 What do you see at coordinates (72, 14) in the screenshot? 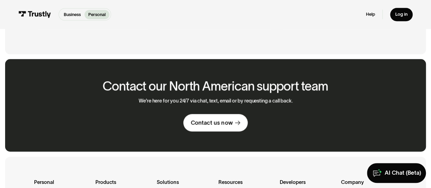
I see `p: Business` at bounding box center [72, 14].